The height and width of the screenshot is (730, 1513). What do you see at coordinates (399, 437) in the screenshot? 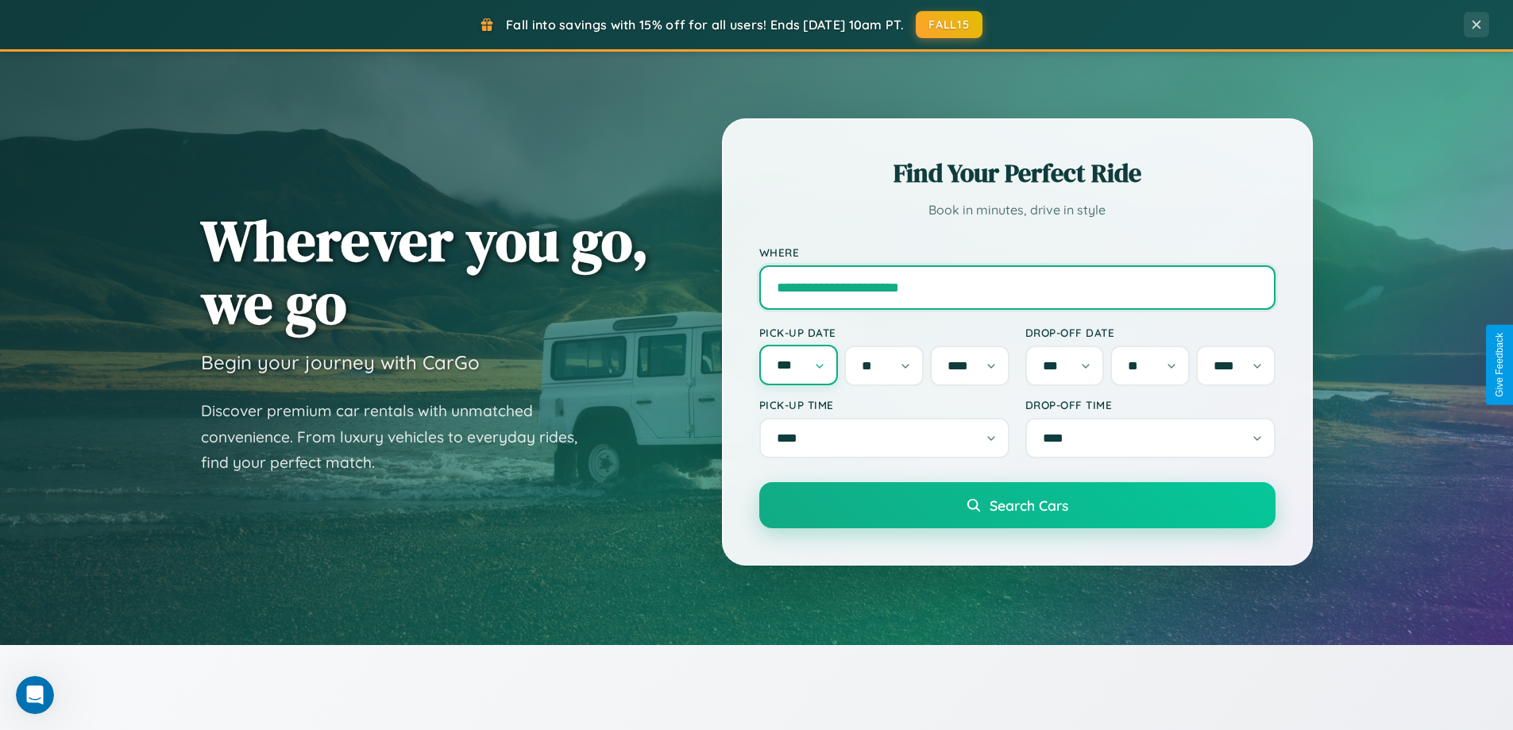
I see `p: Discover premium car rentals with unmatched convenience. From luxury vehicles to everyday rides, ...` at bounding box center [399, 437].